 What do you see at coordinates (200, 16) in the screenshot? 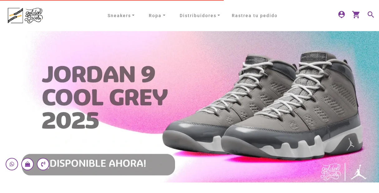
I see `a: Distribuidores` at bounding box center [200, 16].